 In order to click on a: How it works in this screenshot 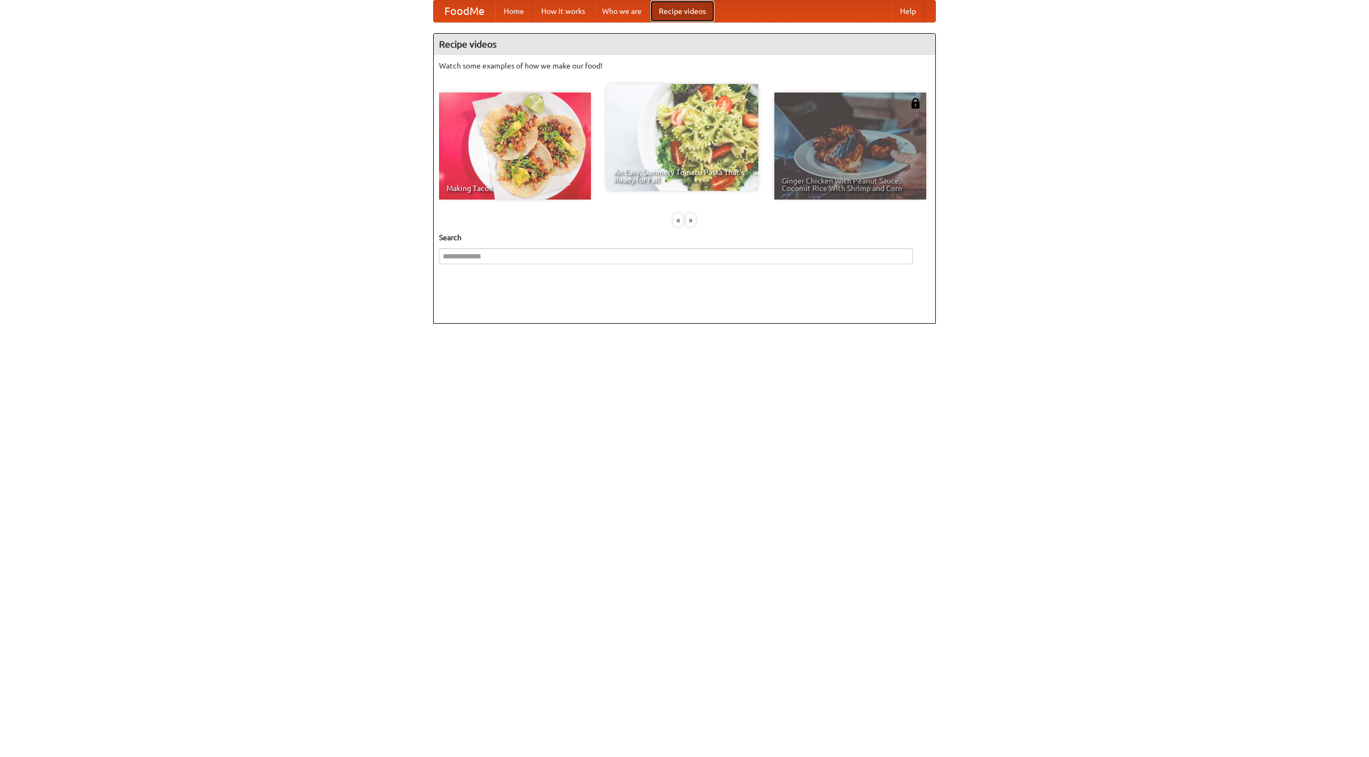, I will do `click(563, 11)`.